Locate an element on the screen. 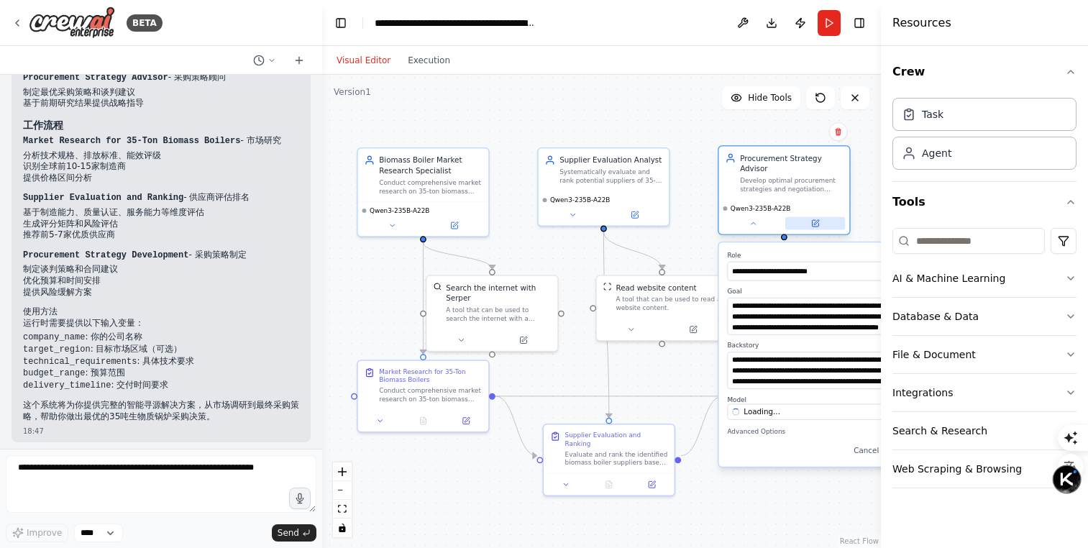 Image resolution: width=1088 pixels, height=548 pixels. code: Market Research for 35-Ton Biomass Boilers is located at coordinates (132, 141).